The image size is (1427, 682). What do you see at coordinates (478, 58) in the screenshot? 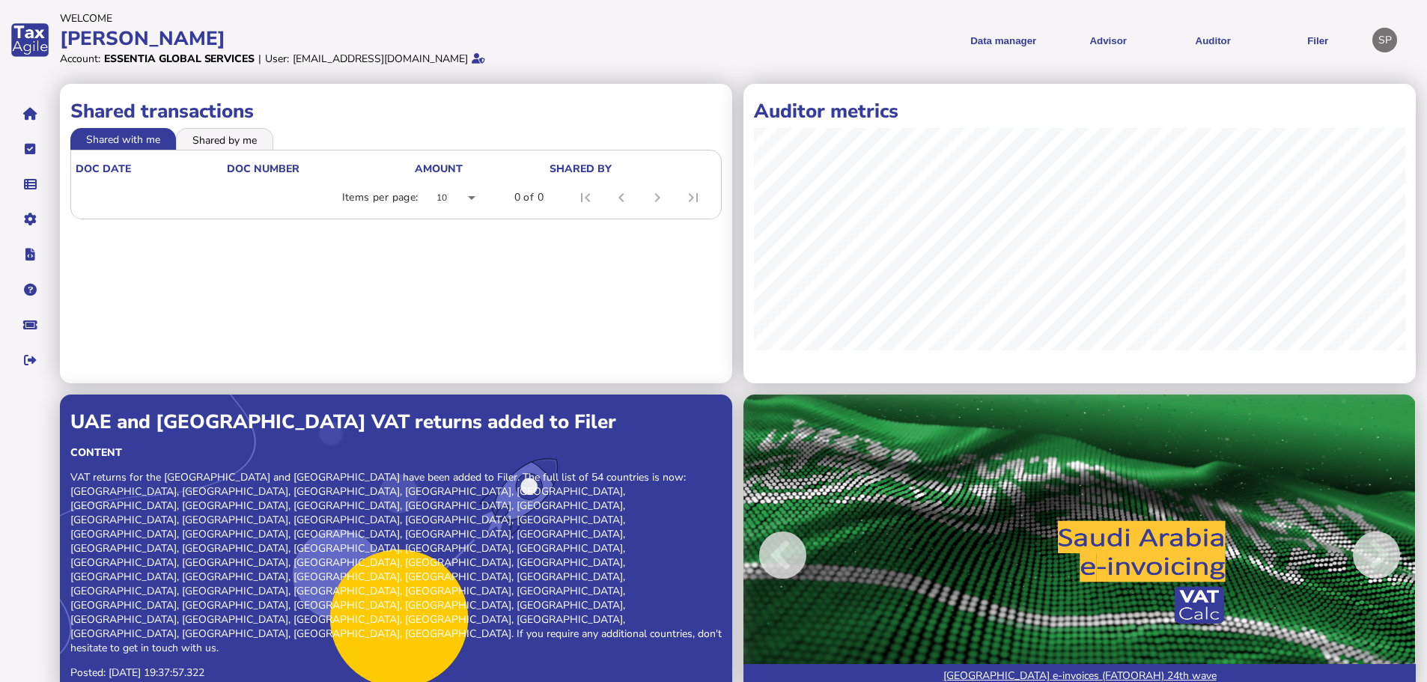
I see `i: Email verified` at bounding box center [478, 58].